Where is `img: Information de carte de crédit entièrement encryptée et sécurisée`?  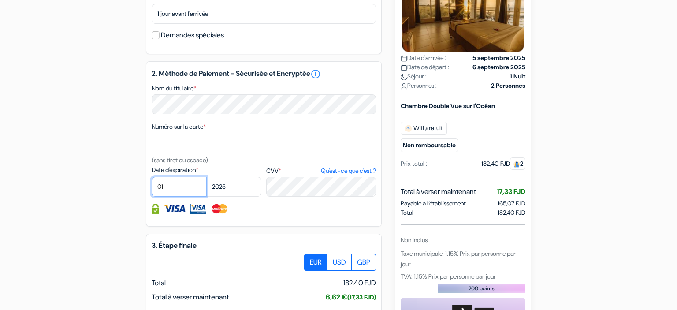 img: Information de carte de crédit entièrement encryptée et sécurisée is located at coordinates (155, 209).